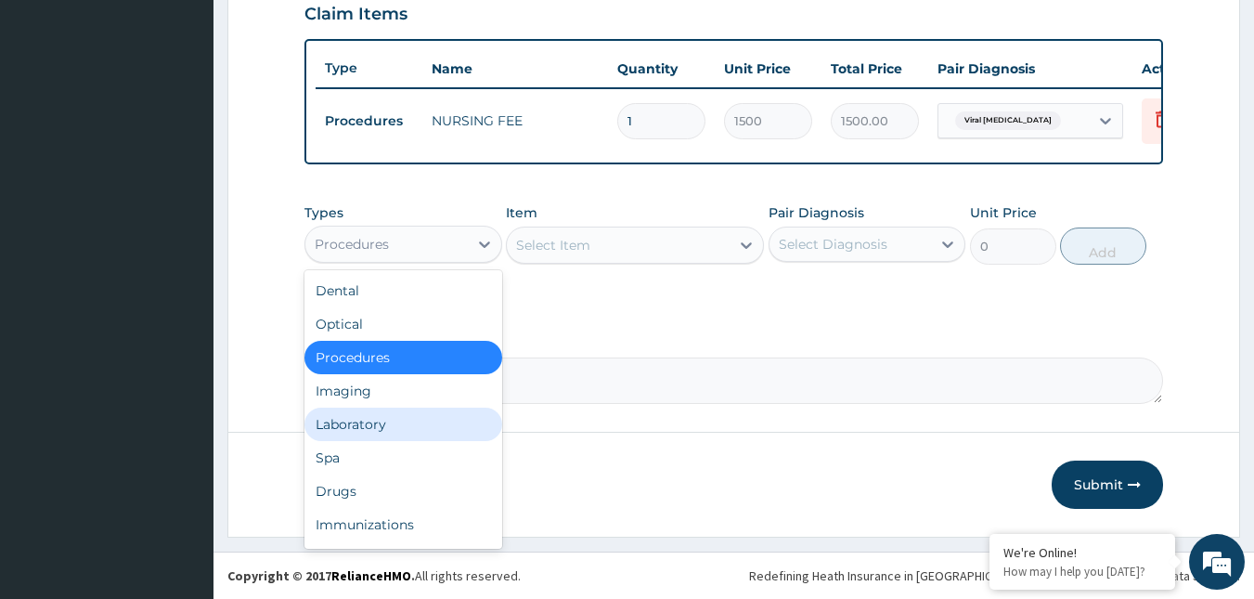 This screenshot has width=1254, height=599. Describe the element at coordinates (369, 68) in the screenshot. I see `th: Type` at that location.